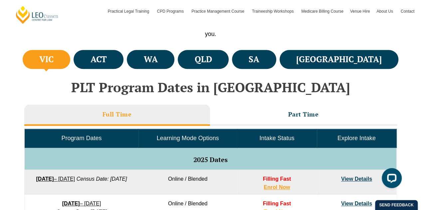  Describe the element at coordinates (151, 59) in the screenshot. I see `h4: WA` at that location.